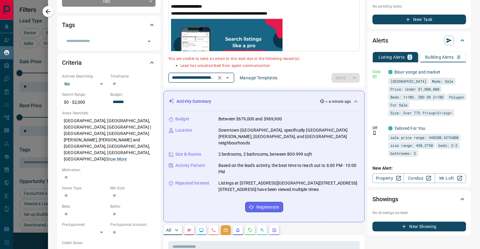  Describe the element at coordinates (375, 133) in the screenshot. I see `svg: Push Notification Only` at that location.